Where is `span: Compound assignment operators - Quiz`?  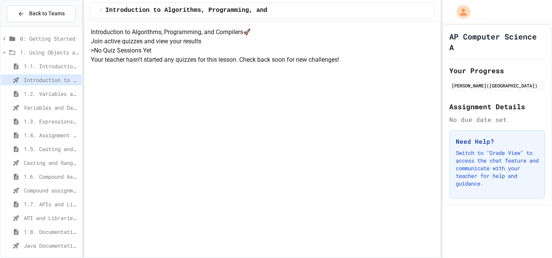
span: Compound assignment operators - Quiz is located at coordinates (51, 190).